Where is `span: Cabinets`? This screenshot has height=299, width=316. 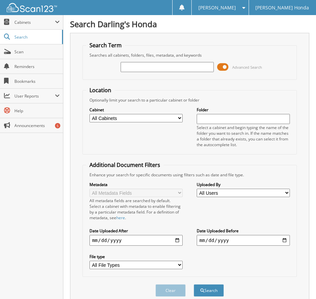
span: Cabinets is located at coordinates (34, 22).